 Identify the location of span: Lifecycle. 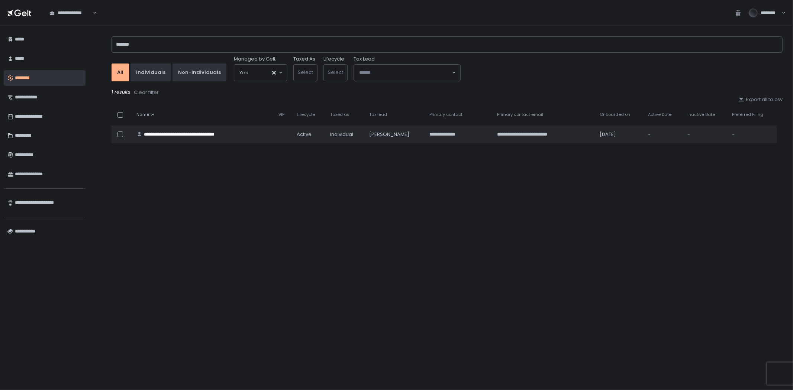
(305, 114).